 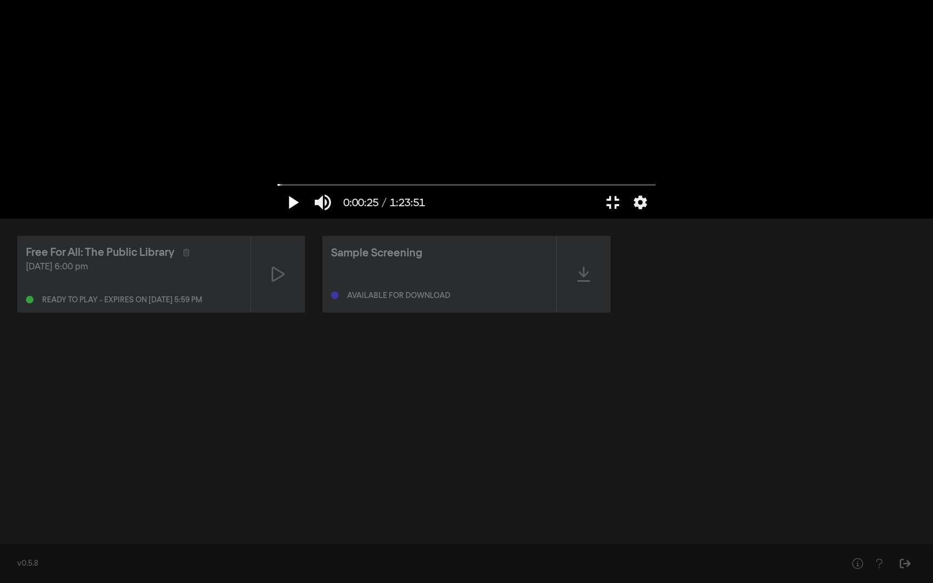 What do you see at coordinates (293, 202) in the screenshot?
I see `button: Play` at bounding box center [293, 202].